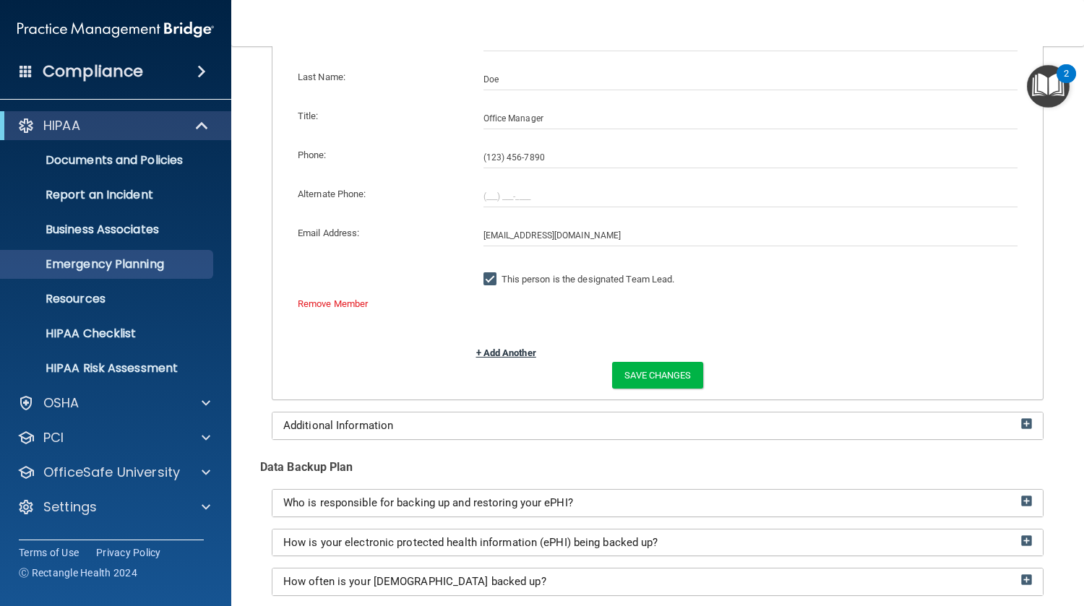 This screenshot has width=1084, height=606. Describe the element at coordinates (108, 264) in the screenshot. I see `p: Emergency Planning` at that location.